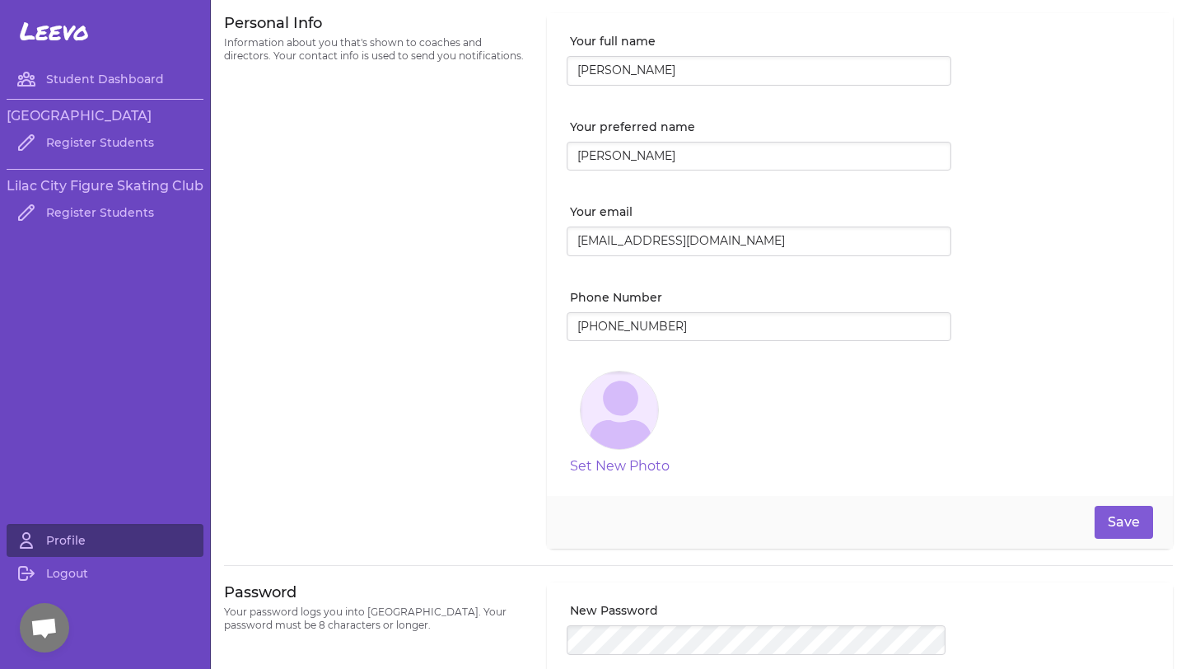  What do you see at coordinates (620, 466) in the screenshot?
I see `button: Set New Photo` at bounding box center [620, 466].